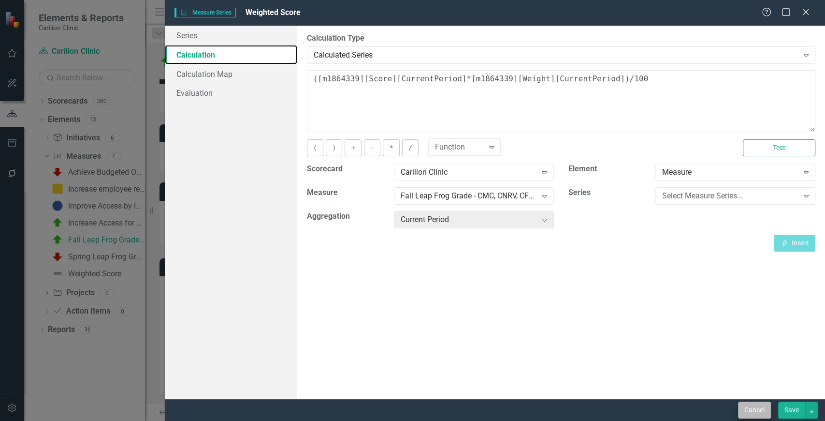 The height and width of the screenshot is (421, 825). I want to click on div: Current Period, so click(468, 219).